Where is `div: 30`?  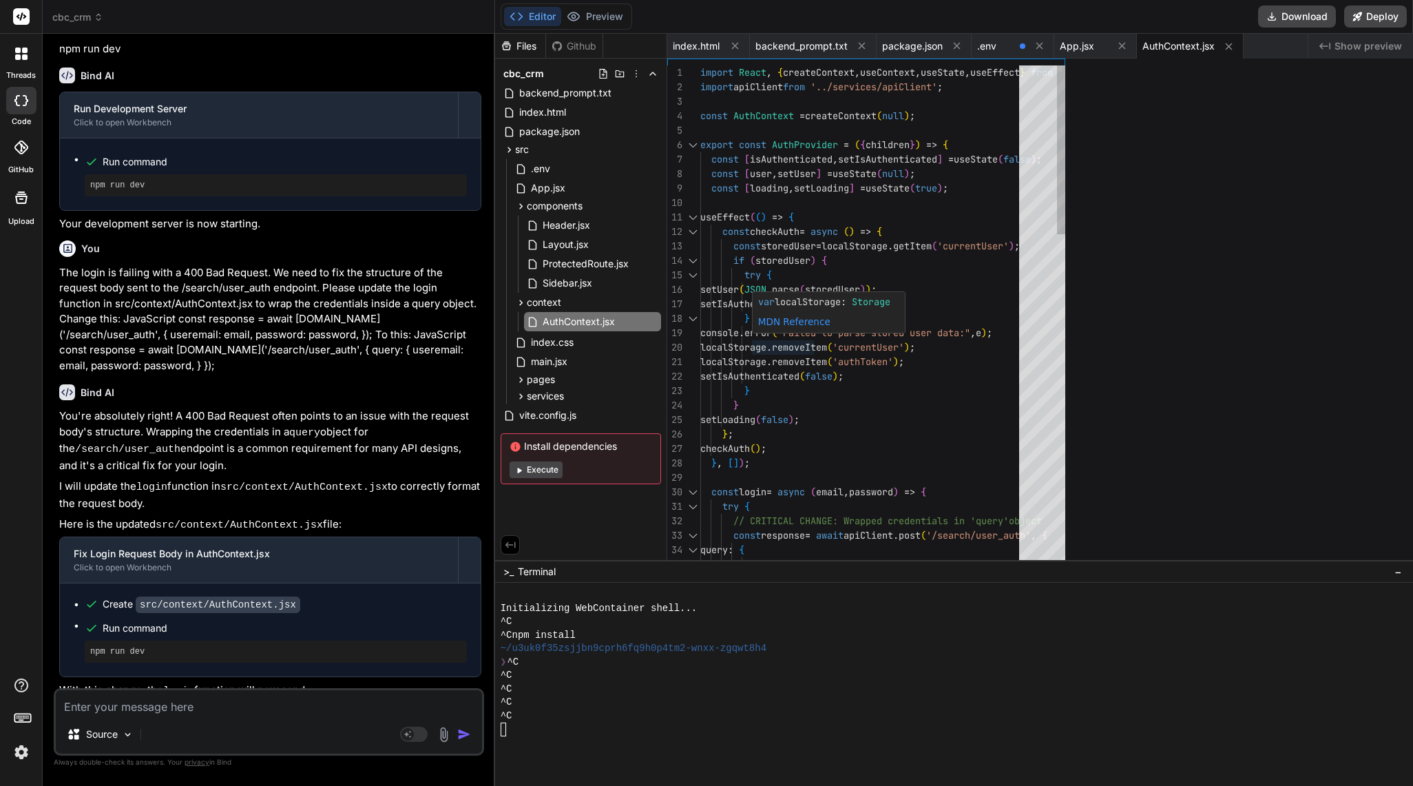
div: 30 is located at coordinates (675, 492).